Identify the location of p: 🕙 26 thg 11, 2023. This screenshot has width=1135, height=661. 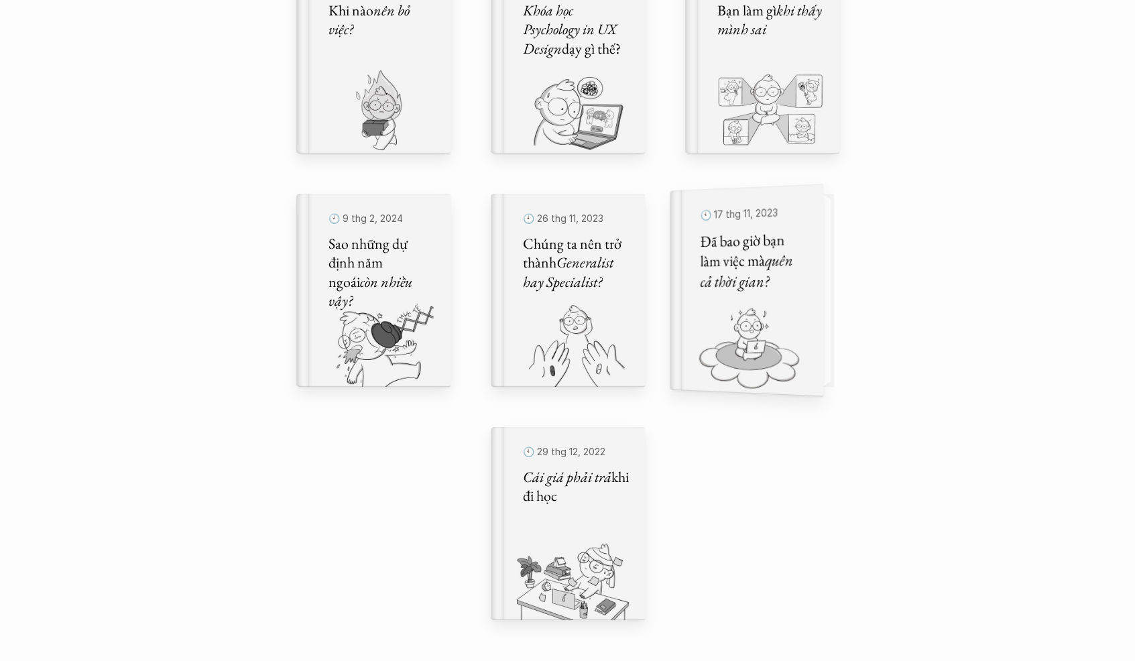
(576, 219).